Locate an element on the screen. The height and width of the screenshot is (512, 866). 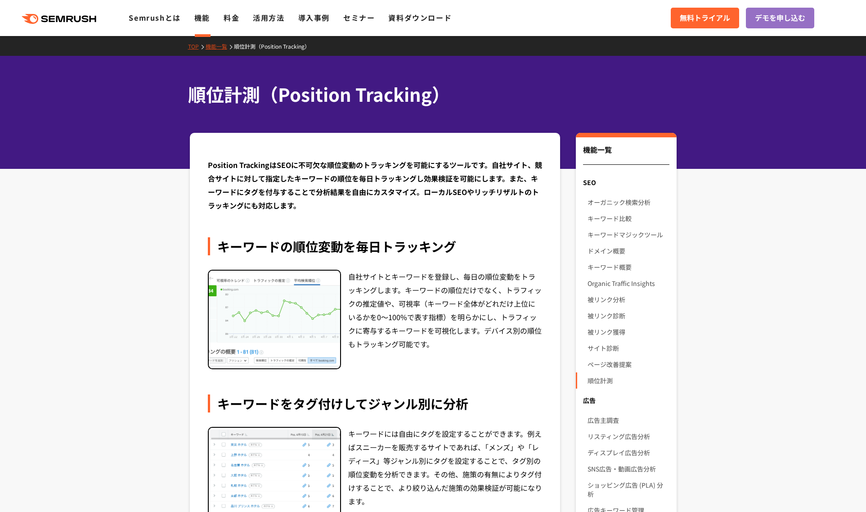
a: キーワード比較 is located at coordinates (628, 218).